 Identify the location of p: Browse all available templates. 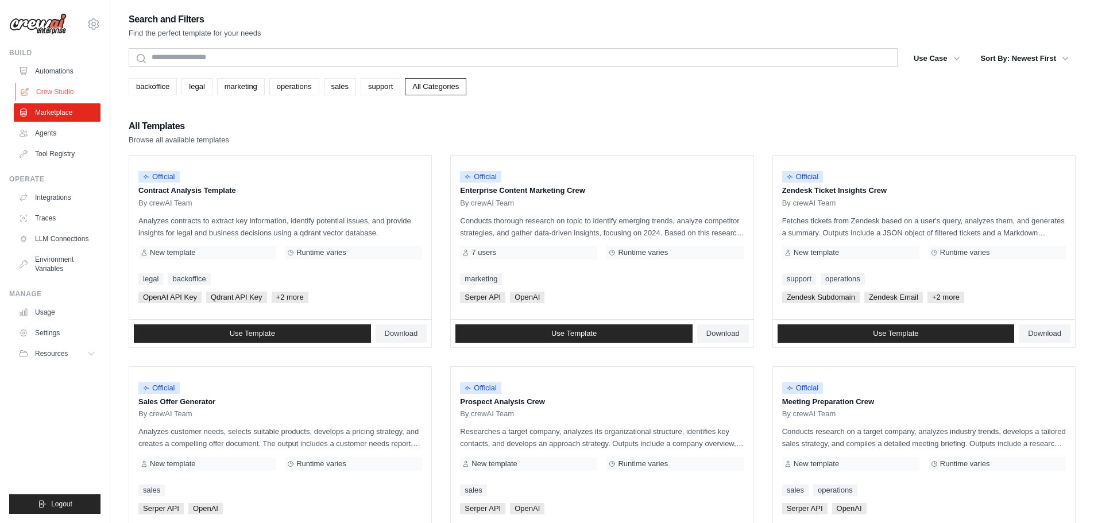
(179, 140).